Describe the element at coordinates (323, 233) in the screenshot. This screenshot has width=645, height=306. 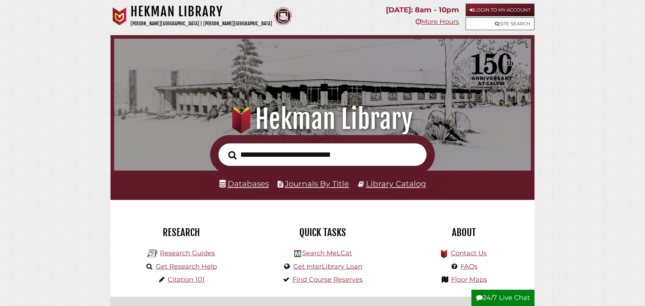
I see `h2: Quick Tasks` at that location.